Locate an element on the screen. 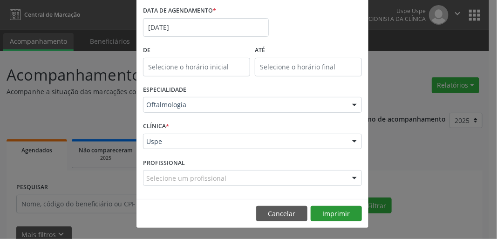 The height and width of the screenshot is (239, 497). input: Selecione uma data ou intervalo is located at coordinates (206, 27).